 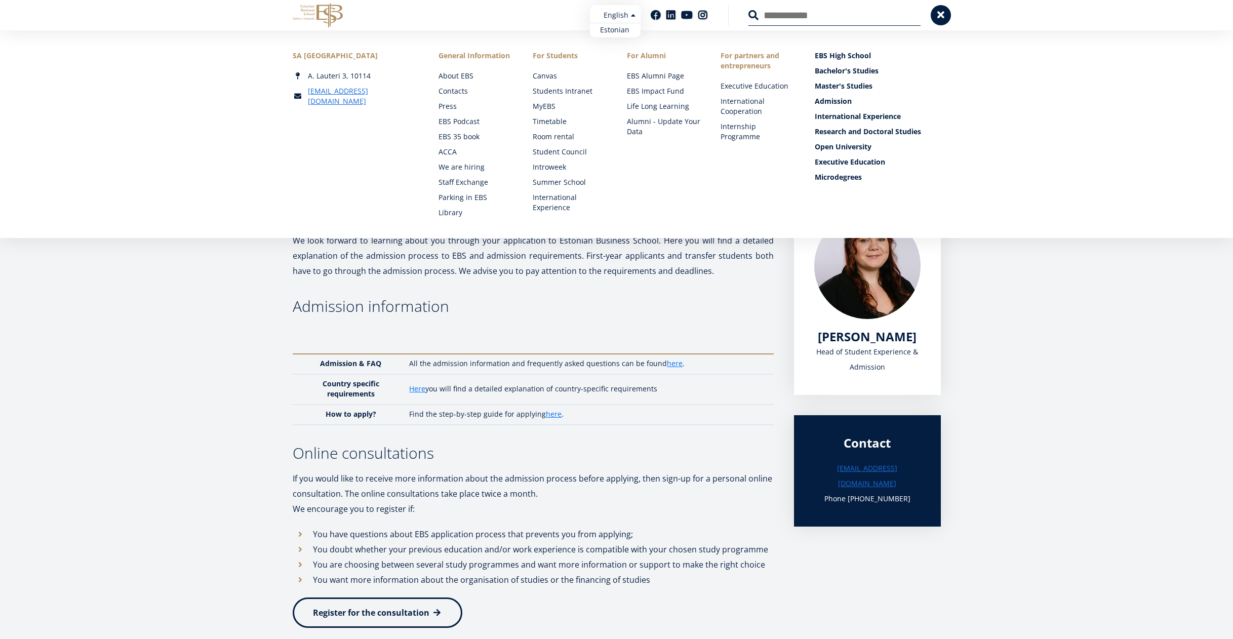 I want to click on a: About EBS, so click(x=476, y=76).